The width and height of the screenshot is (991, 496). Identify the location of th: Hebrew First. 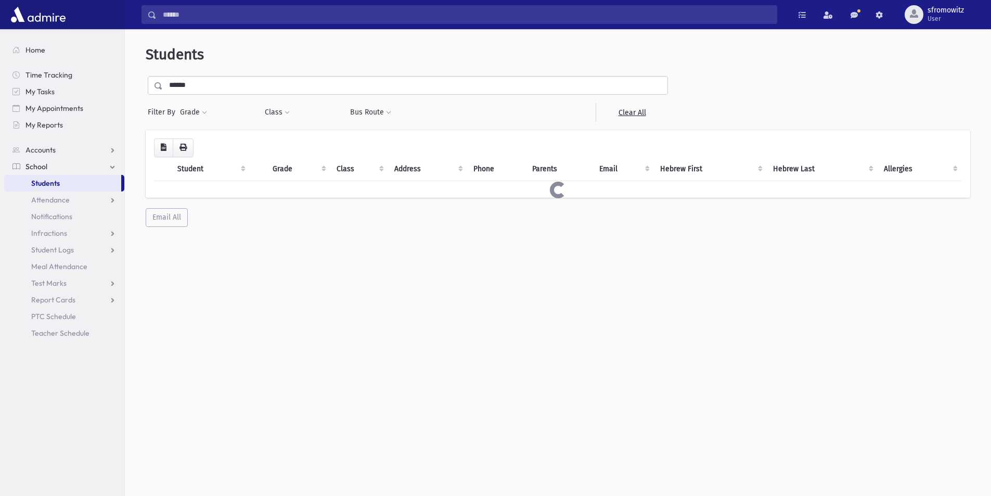
(710, 169).